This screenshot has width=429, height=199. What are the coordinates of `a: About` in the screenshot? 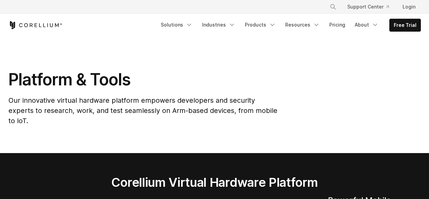 It's located at (367, 25).